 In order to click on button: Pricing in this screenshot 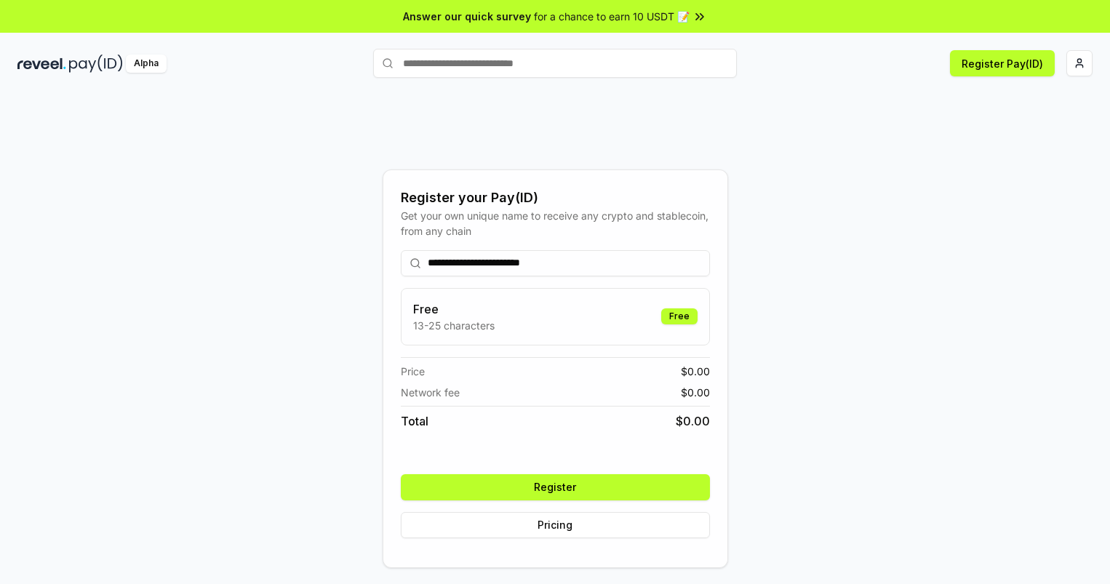, I will do `click(555, 525)`.